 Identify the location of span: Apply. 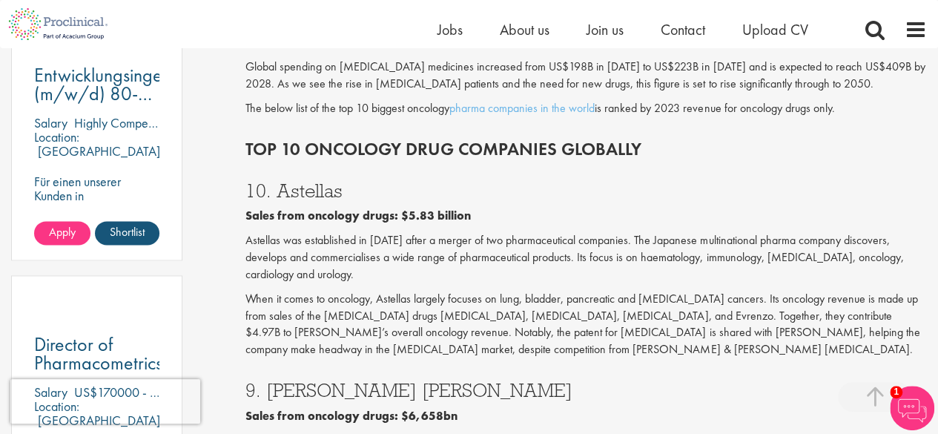
(62, 231).